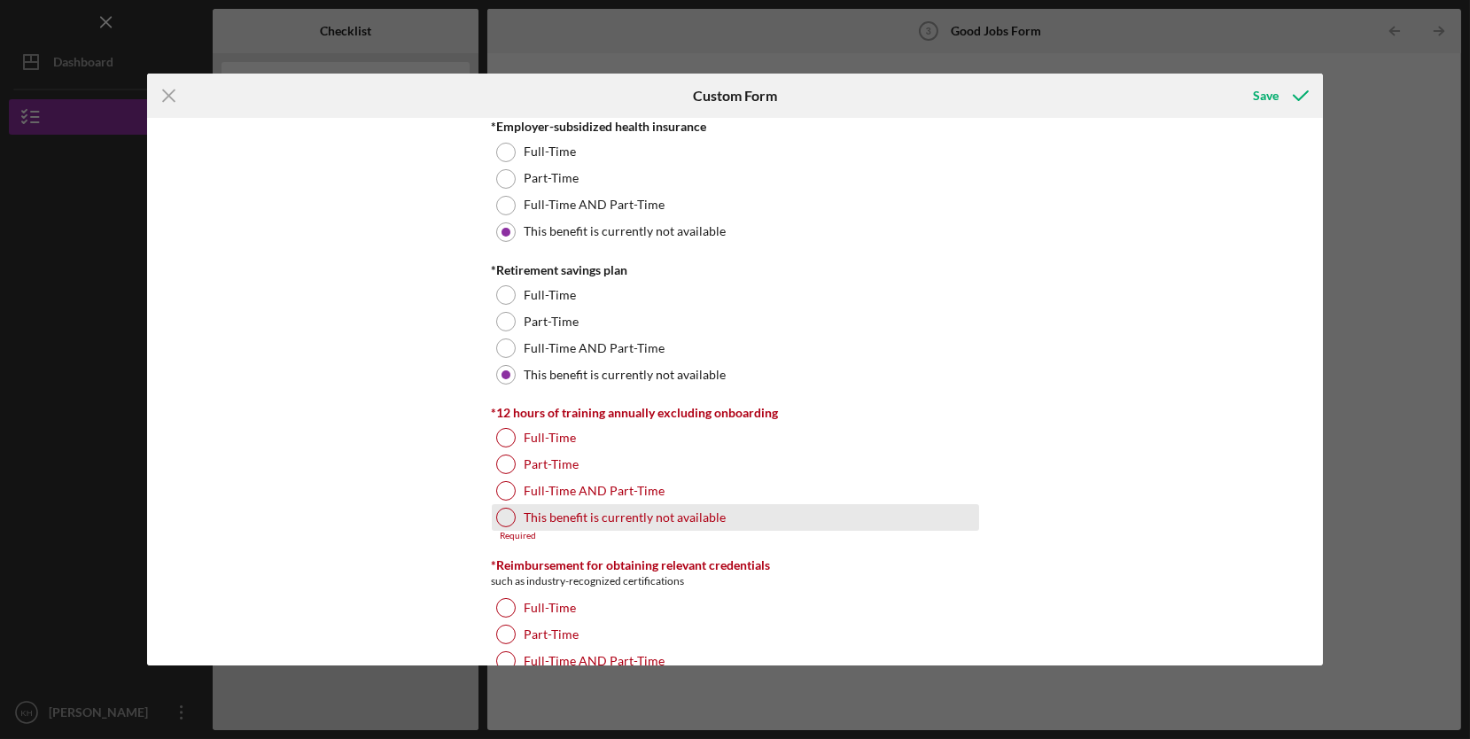 The image size is (1470, 739). I want to click on div: *Reimbursement for obtaining relevant credentials, so click(736, 565).